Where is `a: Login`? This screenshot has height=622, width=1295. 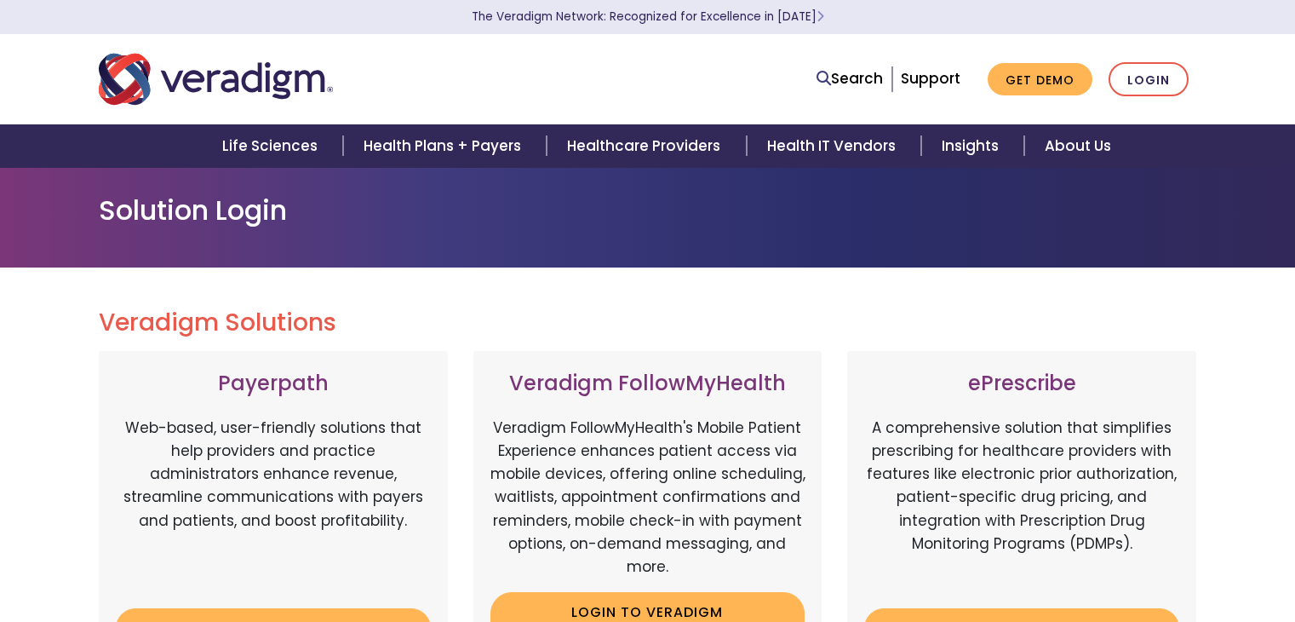 a: Login is located at coordinates (1149, 79).